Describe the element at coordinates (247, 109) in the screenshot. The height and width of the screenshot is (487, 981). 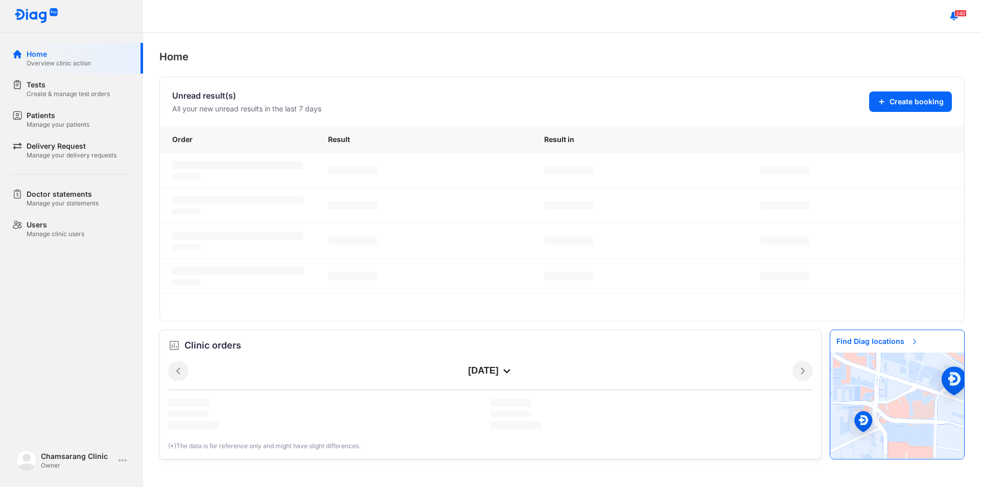
I see `div: All your new unread results in the last 7 days` at that location.